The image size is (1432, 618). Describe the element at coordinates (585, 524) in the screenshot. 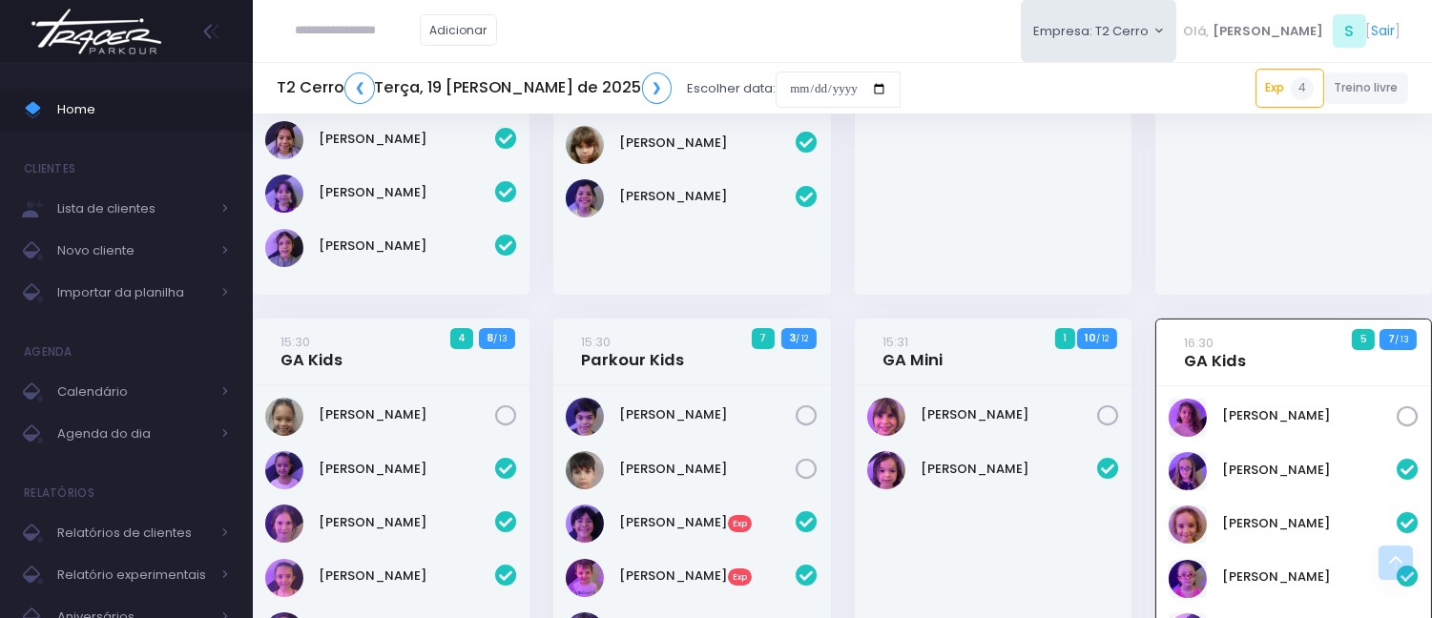

I see `img: Francisco Matsumoto pereira` at that location.